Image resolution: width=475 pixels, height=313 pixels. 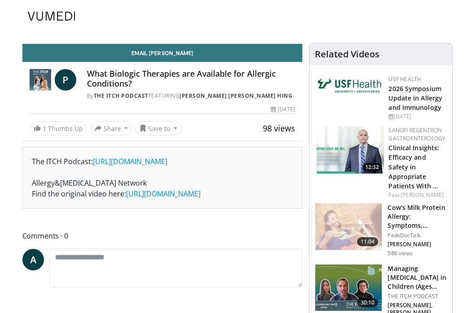 I want to click on a: A, so click(x=33, y=259).